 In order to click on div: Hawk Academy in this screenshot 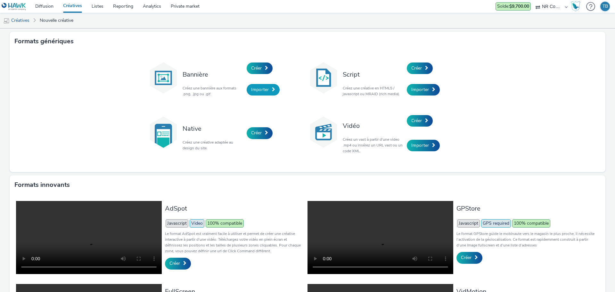, I will do `click(576, 6)`.